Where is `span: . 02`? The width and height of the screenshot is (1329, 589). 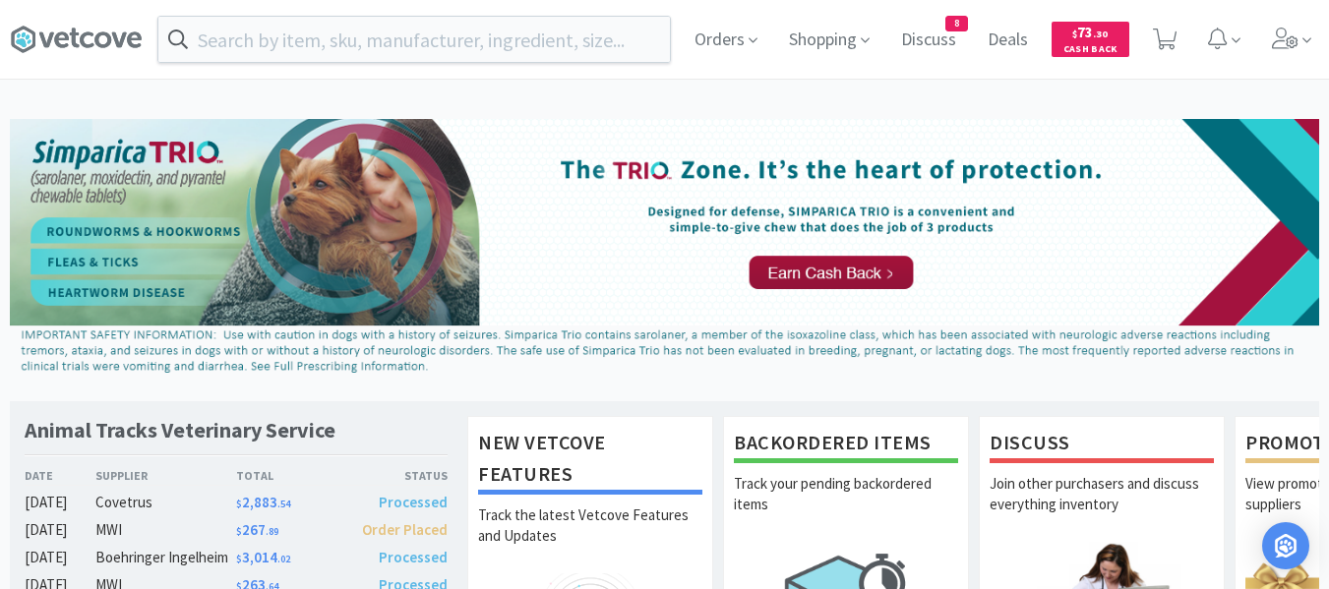
span: . 02 is located at coordinates (283, 559).